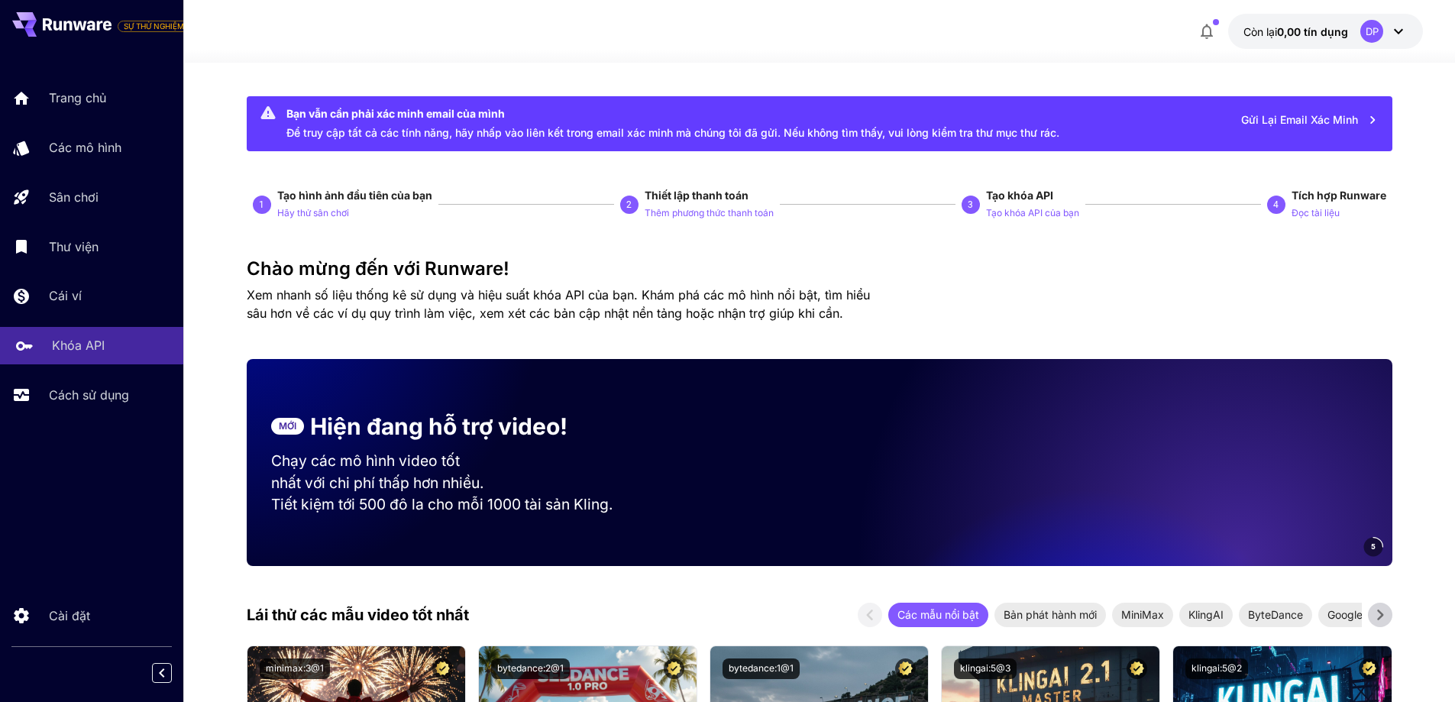 The height and width of the screenshot is (702, 1455). Describe the element at coordinates (985, 668) in the screenshot. I see `button: klingai:5@3` at that location.